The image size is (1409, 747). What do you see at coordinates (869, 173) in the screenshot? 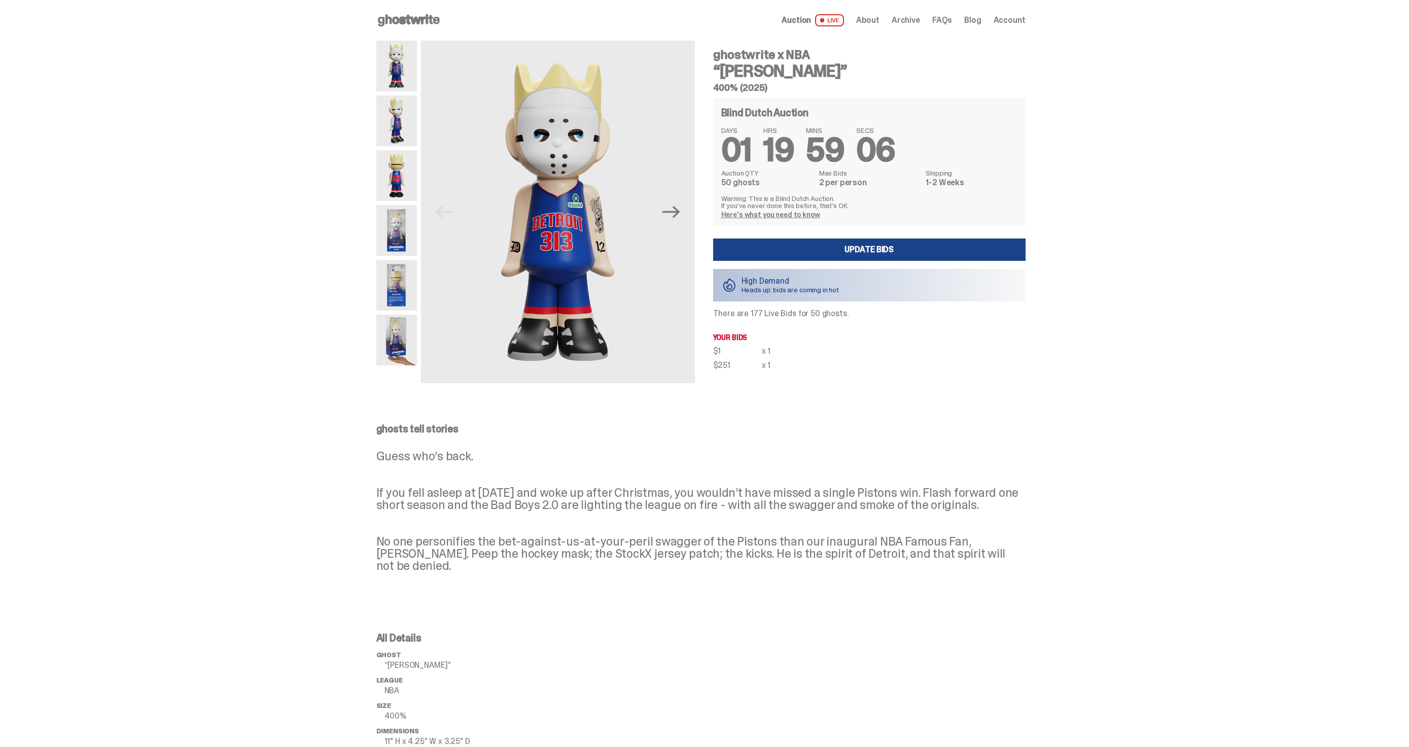
I see `dt: Max Bids` at bounding box center [869, 173].